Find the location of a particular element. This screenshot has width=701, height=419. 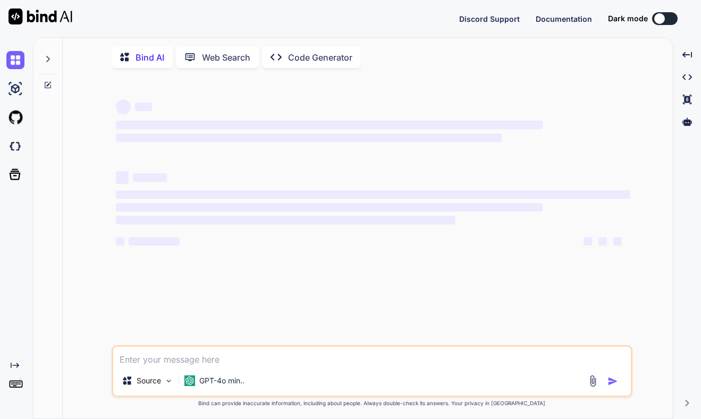

img: GPT-4o mini is located at coordinates (190, 381).